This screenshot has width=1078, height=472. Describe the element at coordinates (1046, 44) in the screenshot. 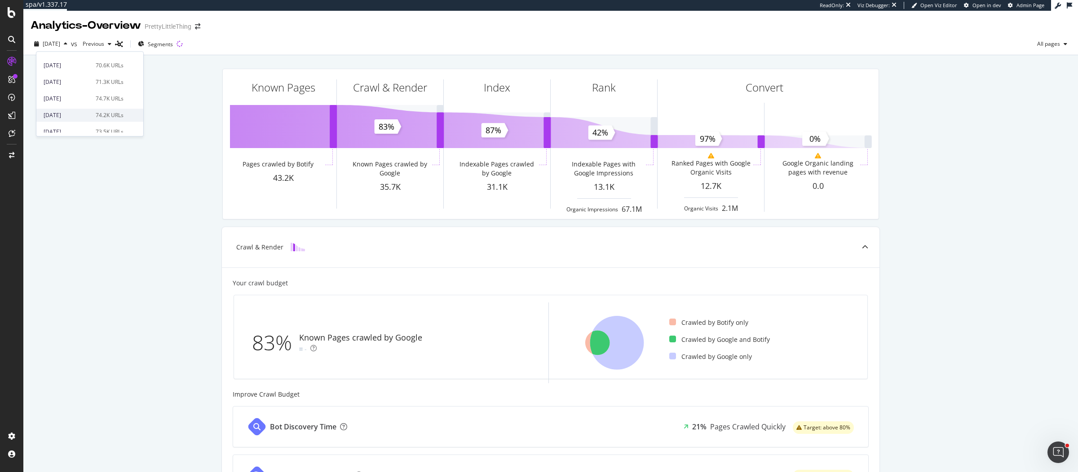

I see `span: All pages` at that location.